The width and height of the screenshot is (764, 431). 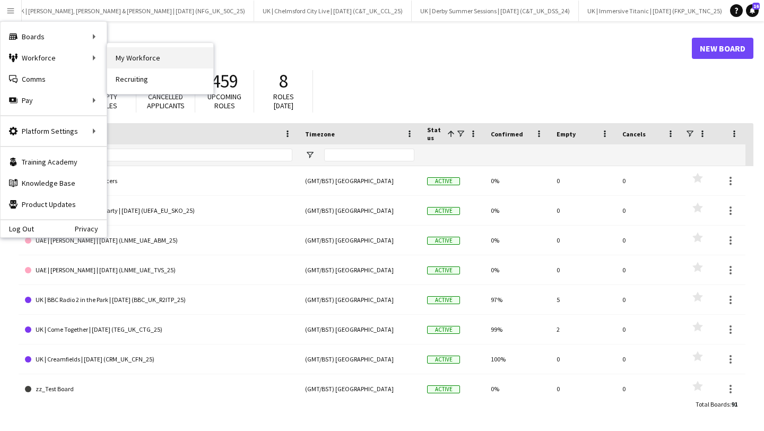 What do you see at coordinates (435, 134) in the screenshot?
I see `span: Status` at bounding box center [435, 134].